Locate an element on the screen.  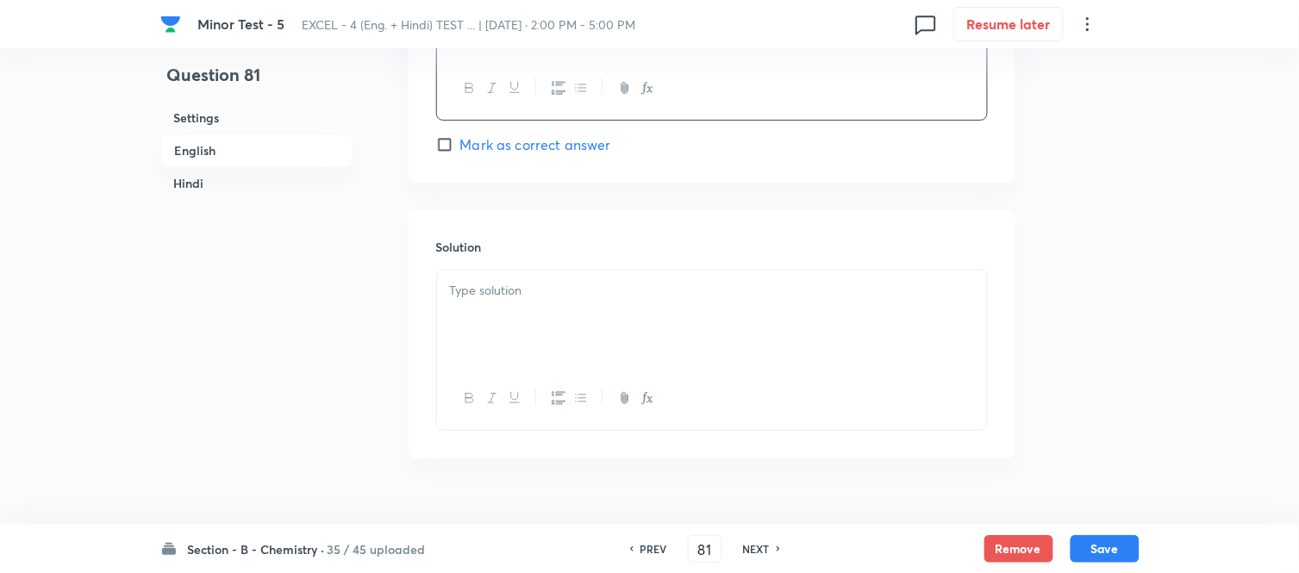
span: Mark as correct answer is located at coordinates (535, 145).